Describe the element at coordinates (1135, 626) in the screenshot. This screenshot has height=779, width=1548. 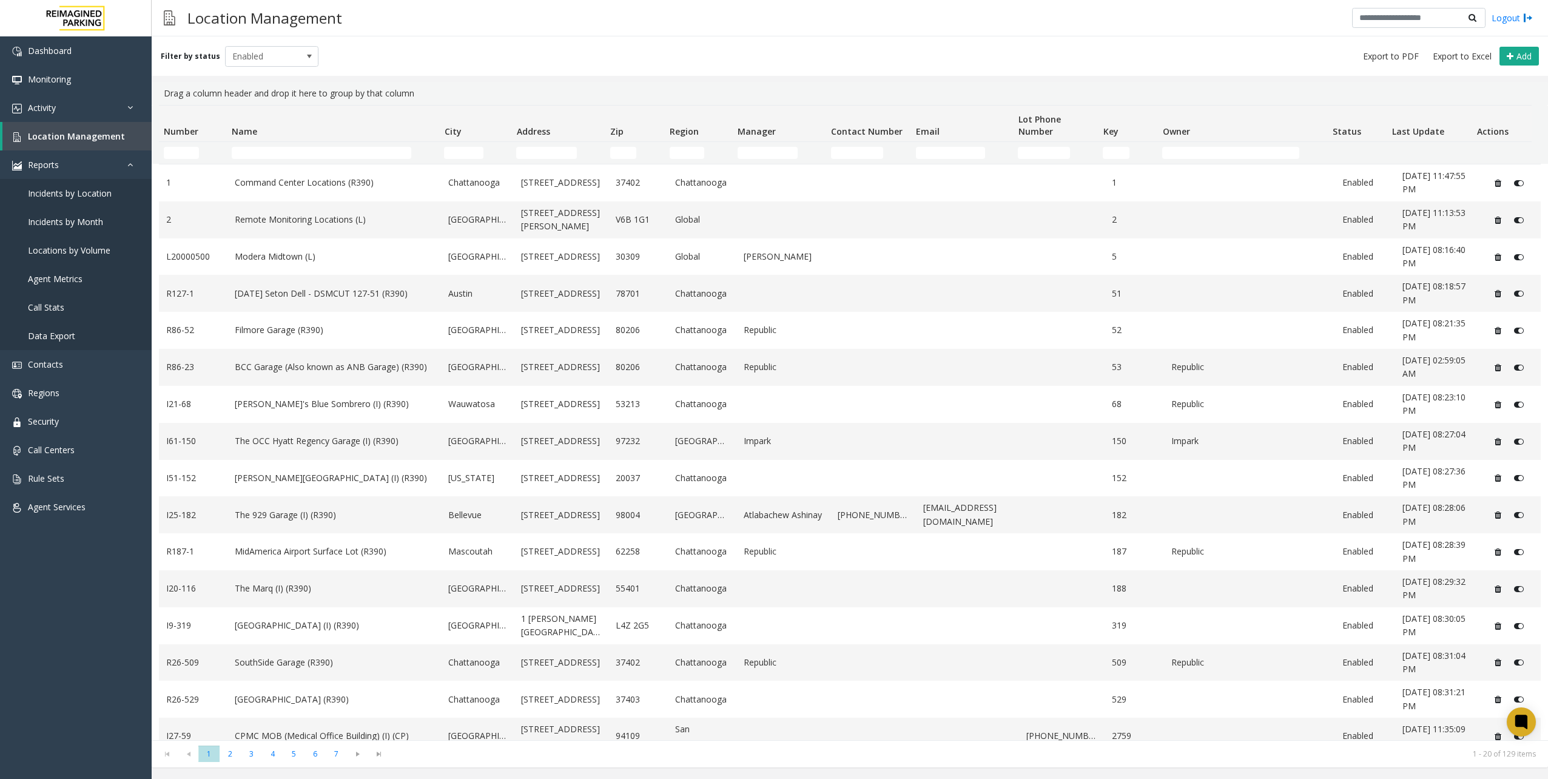
I see `a: 319` at that location.